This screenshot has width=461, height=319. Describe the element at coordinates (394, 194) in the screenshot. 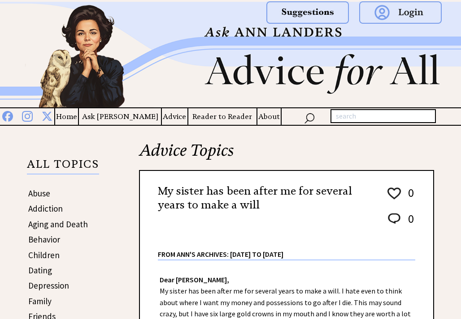

I see `img: heart_outline%201.png` at that location.